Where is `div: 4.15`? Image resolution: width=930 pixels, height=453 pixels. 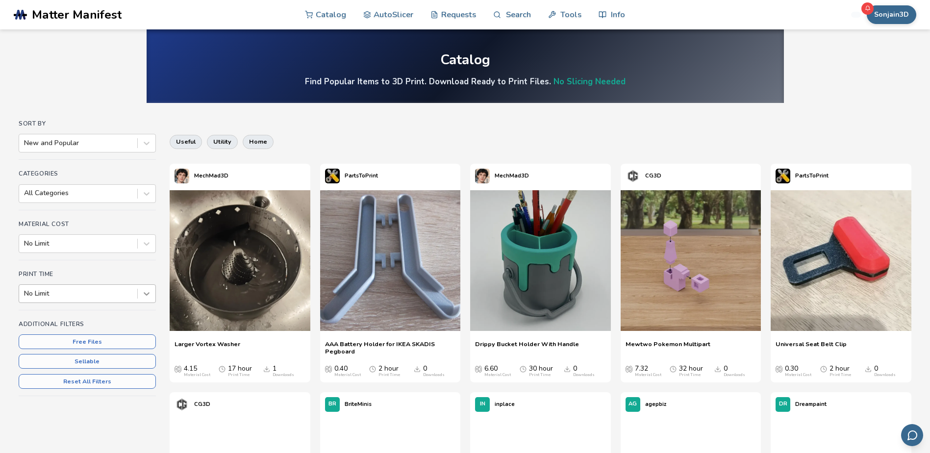 div: 4.15 is located at coordinates (197, 371).